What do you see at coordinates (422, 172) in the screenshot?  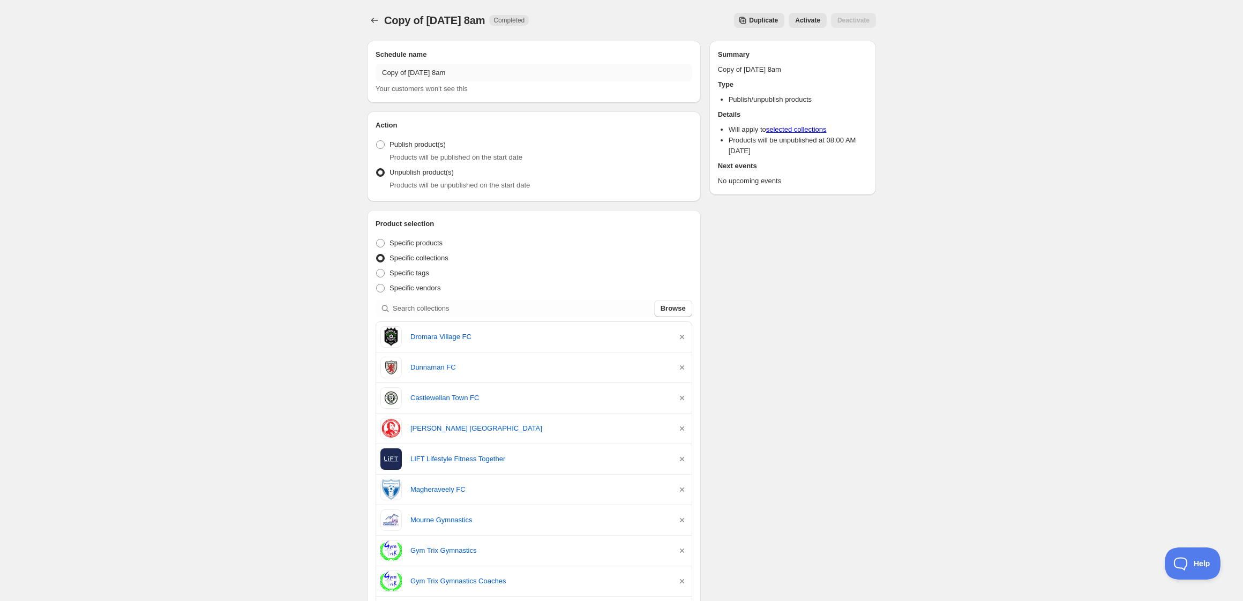 I see `span: Unpublish product(s)` at bounding box center [422, 172].